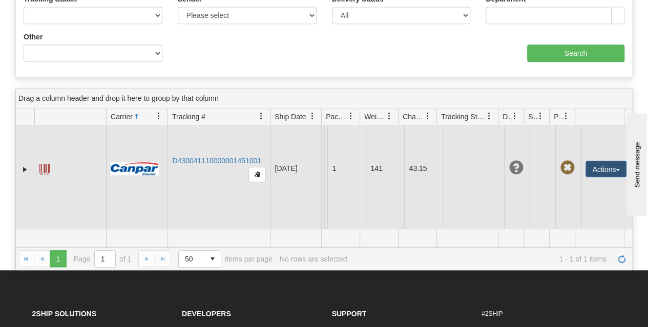 The height and width of the screenshot is (327, 648). Describe the element at coordinates (349, 314) in the screenshot. I see `strong: Support` at that location.